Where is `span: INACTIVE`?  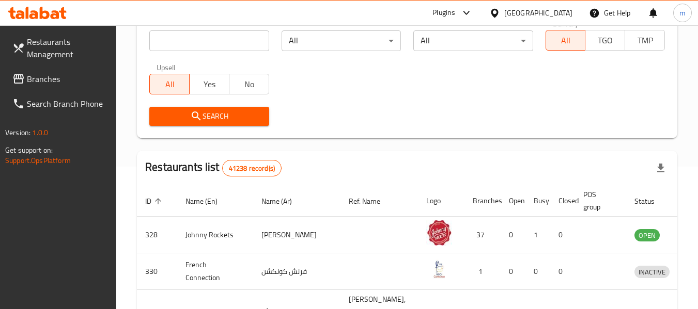
span: INACTIVE is located at coordinates (652, 272).